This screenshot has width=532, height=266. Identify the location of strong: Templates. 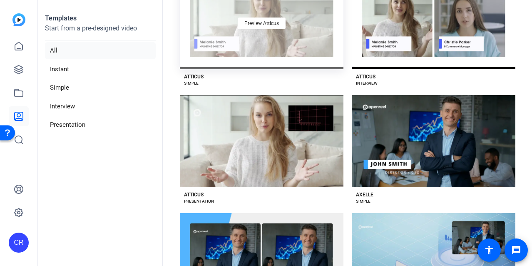
(61, 18).